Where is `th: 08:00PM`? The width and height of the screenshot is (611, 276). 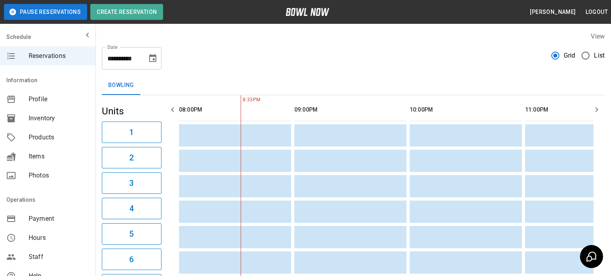 th: 08:00PM is located at coordinates (235, 110).